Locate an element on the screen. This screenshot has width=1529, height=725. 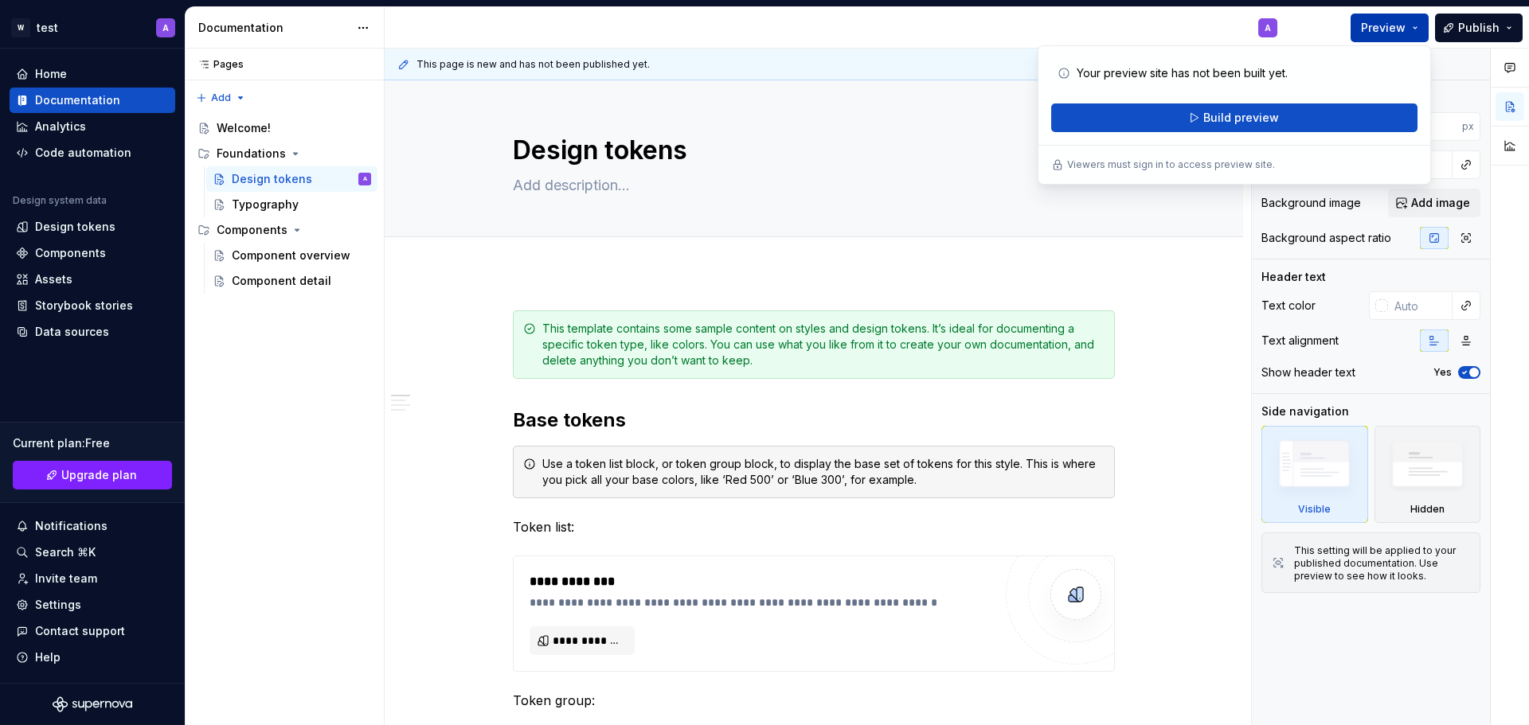
button: Publish is located at coordinates (1478, 28).